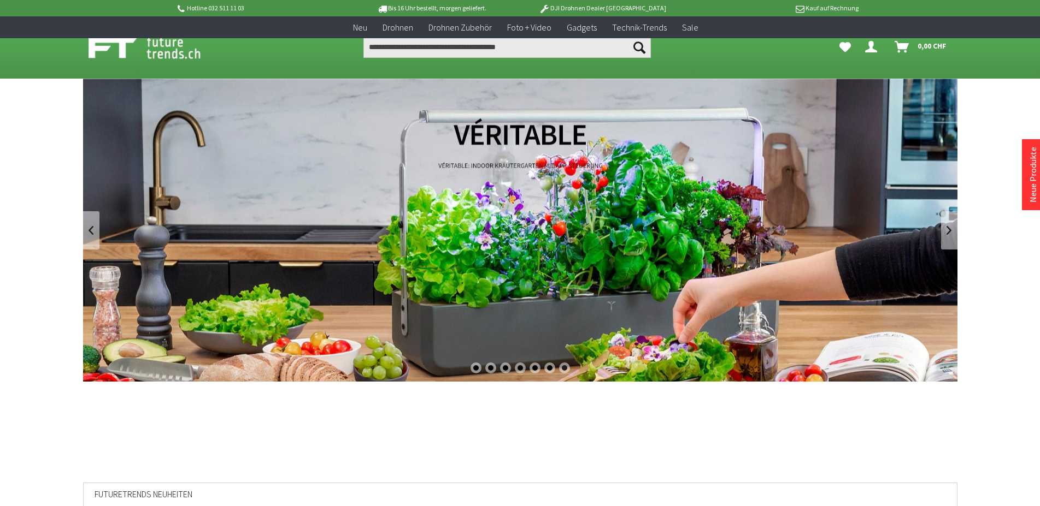 The height and width of the screenshot is (506, 1040). Describe the element at coordinates (491, 368) in the screenshot. I see `div: 2` at that location.